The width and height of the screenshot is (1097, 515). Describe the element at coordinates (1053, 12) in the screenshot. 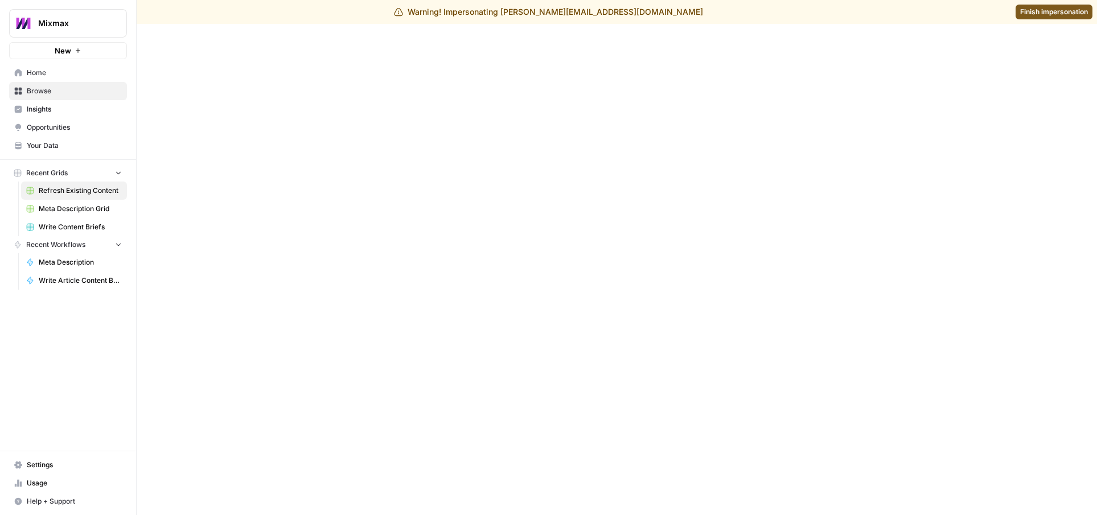

I see `a: Finish impersonation` at that location.